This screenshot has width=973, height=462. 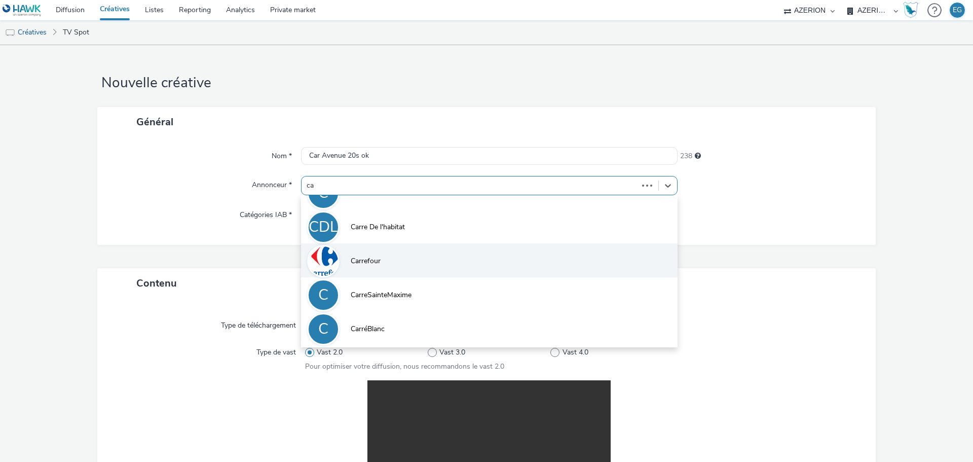 I want to click on img: Hawk Academy, so click(x=910, y=10).